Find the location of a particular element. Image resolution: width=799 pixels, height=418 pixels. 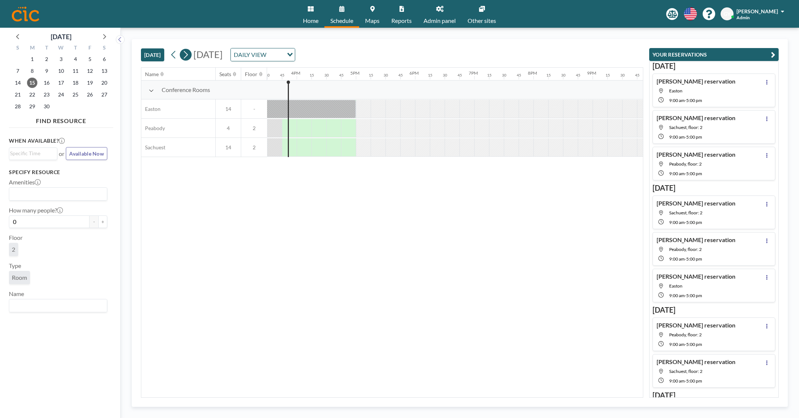

div: 5PM is located at coordinates (355, 73).